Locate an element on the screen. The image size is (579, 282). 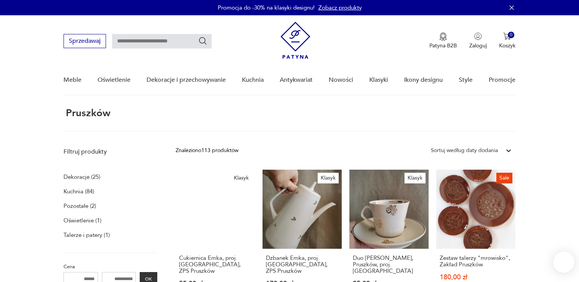
a: Sprzedawaj is located at coordinates (85, 42).